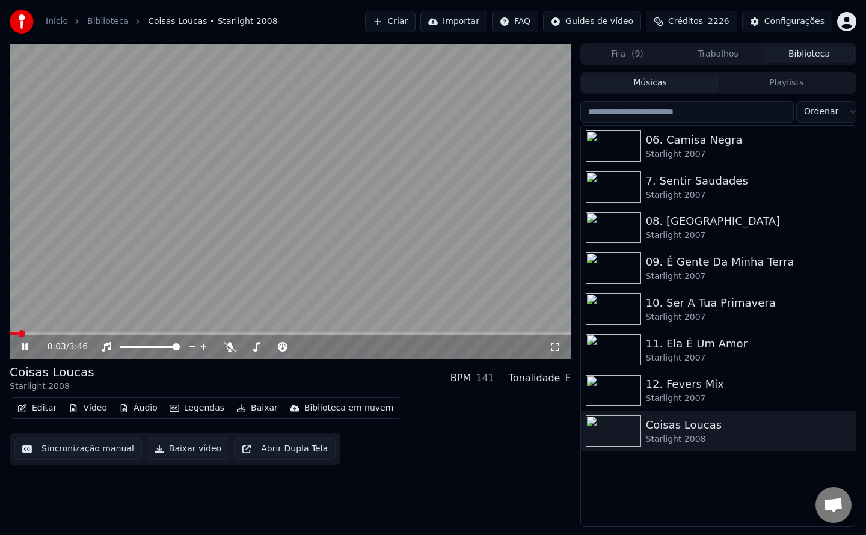 The height and width of the screenshot is (535, 866). Describe the element at coordinates (748, 262) in the screenshot. I see `div: 09. É Gente Da Minha Terra` at that location.